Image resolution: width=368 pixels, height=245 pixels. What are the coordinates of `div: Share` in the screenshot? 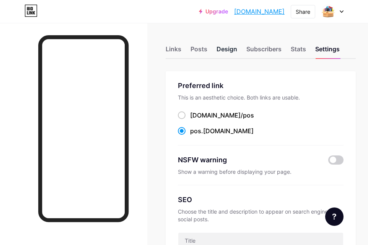 It's located at (303, 11).